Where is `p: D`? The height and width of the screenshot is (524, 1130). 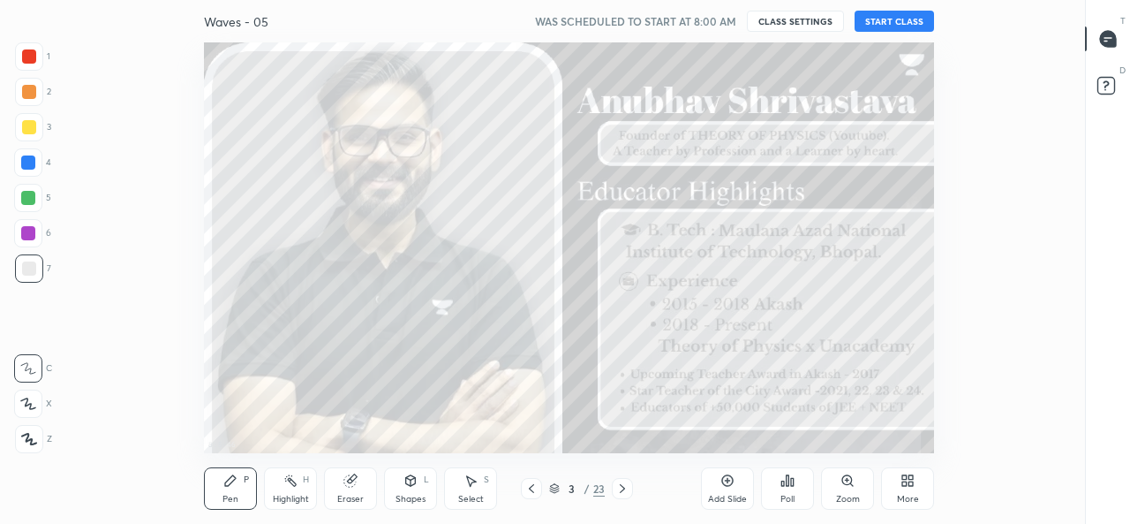
p: D is located at coordinates (1123, 70).